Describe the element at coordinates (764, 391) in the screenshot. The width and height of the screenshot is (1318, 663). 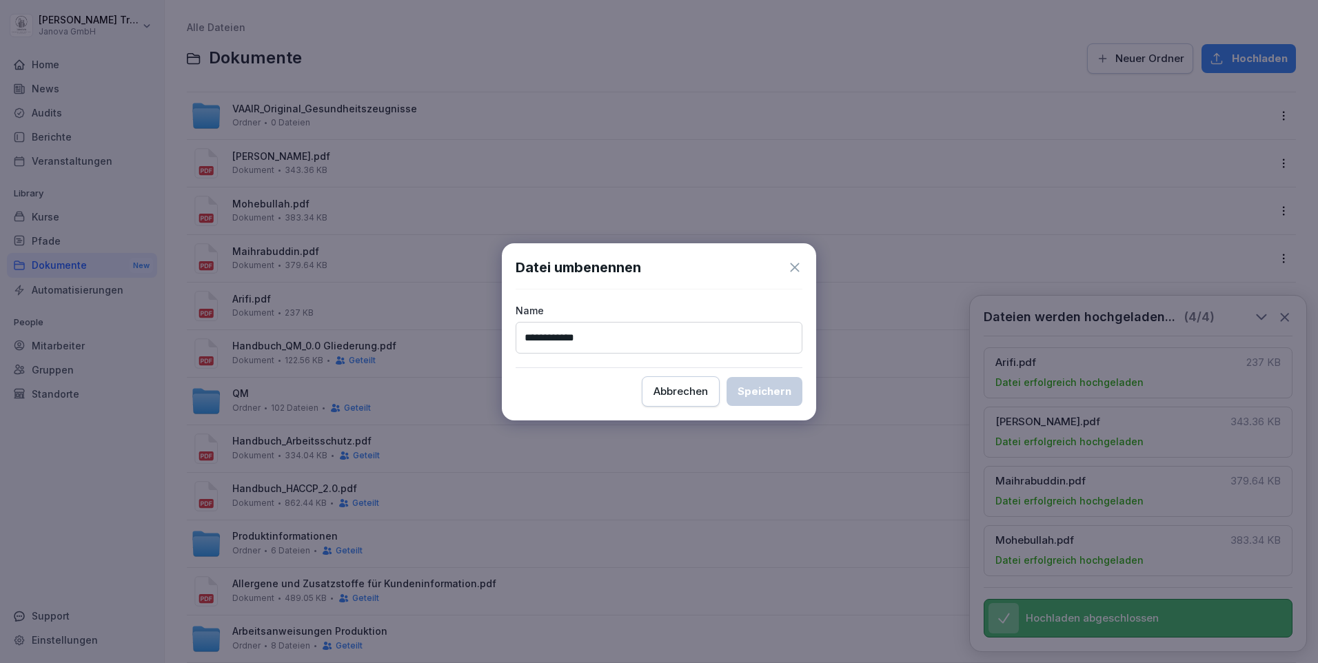
I see `button: Speichern` at that location.